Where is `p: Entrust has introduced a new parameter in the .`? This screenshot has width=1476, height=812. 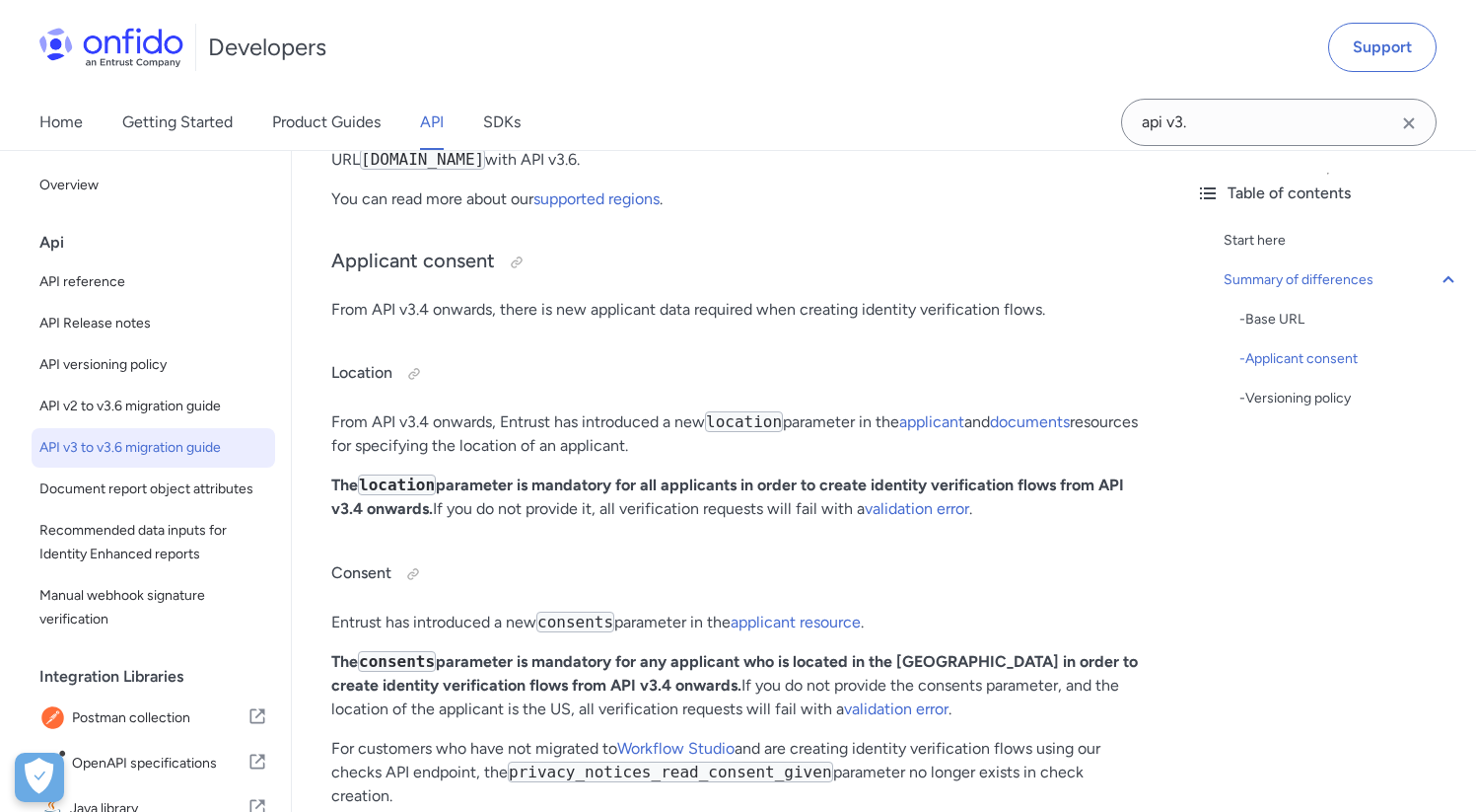 p: Entrust has introduced a new parameter in the . is located at coordinates (736, 622).